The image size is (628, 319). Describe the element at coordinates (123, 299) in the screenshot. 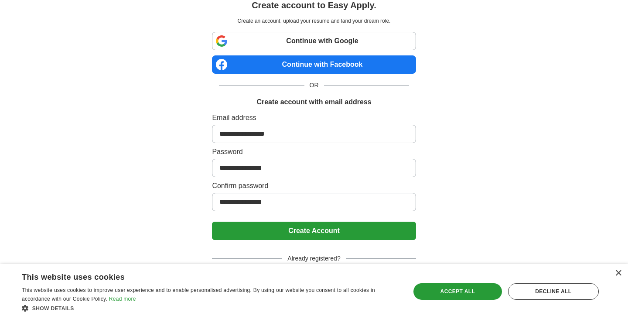

I see `a: Read more, opens a new window` at that location.